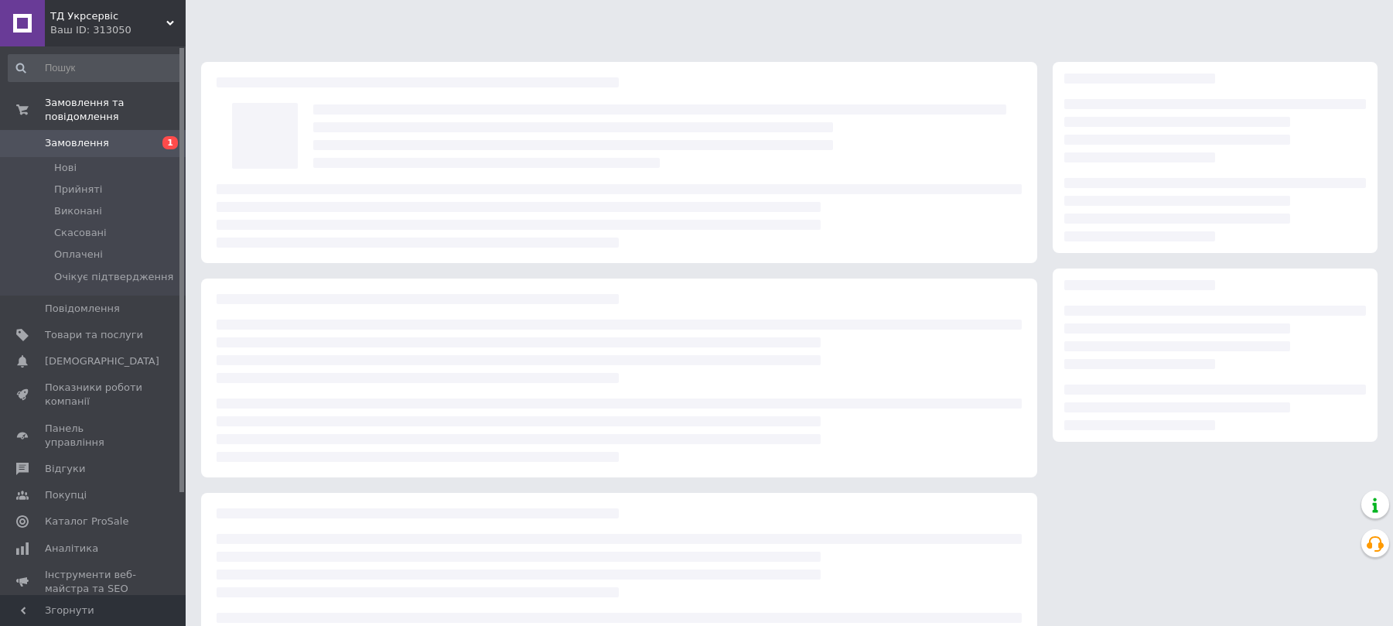 The image size is (1393, 626). I want to click on span: Замовлення та повідомлення, so click(115, 110).